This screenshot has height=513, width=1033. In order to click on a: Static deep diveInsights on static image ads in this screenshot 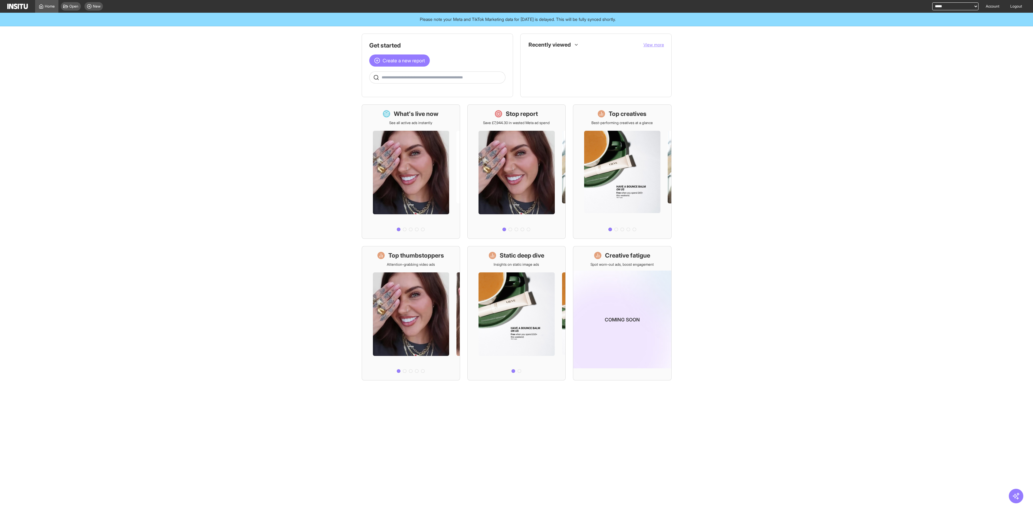, I will do `click(516, 313)`.